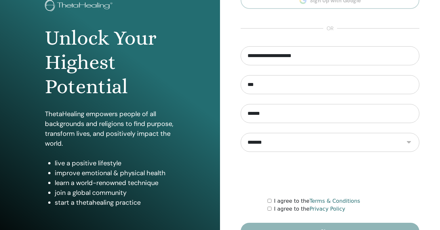 The height and width of the screenshot is (230, 440). I want to click on li: improve emotional & physical health, so click(115, 173).